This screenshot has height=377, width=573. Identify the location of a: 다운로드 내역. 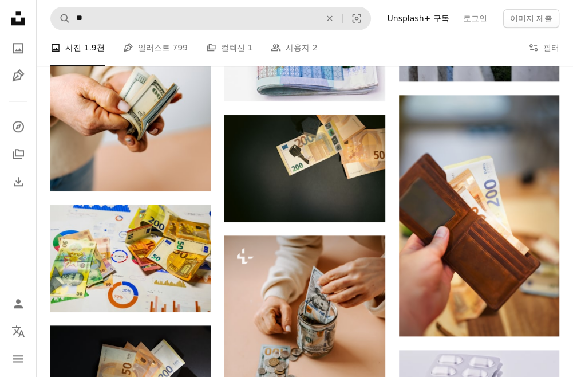
(18, 181).